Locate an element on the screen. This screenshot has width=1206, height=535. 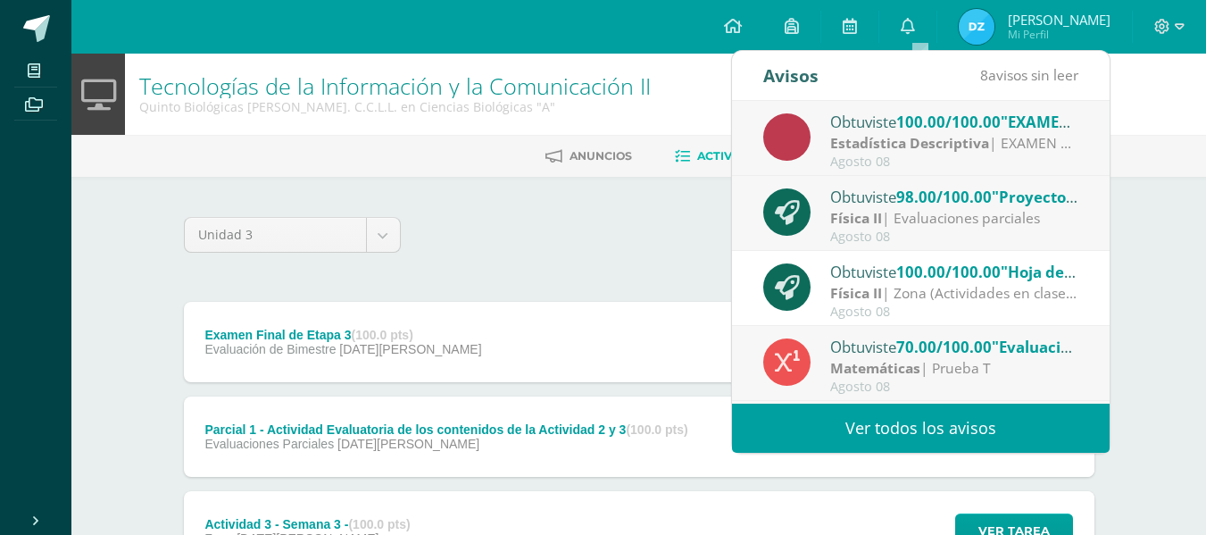
a: Tecnologías de la Información y la Comunicación II is located at coordinates (395, 86).